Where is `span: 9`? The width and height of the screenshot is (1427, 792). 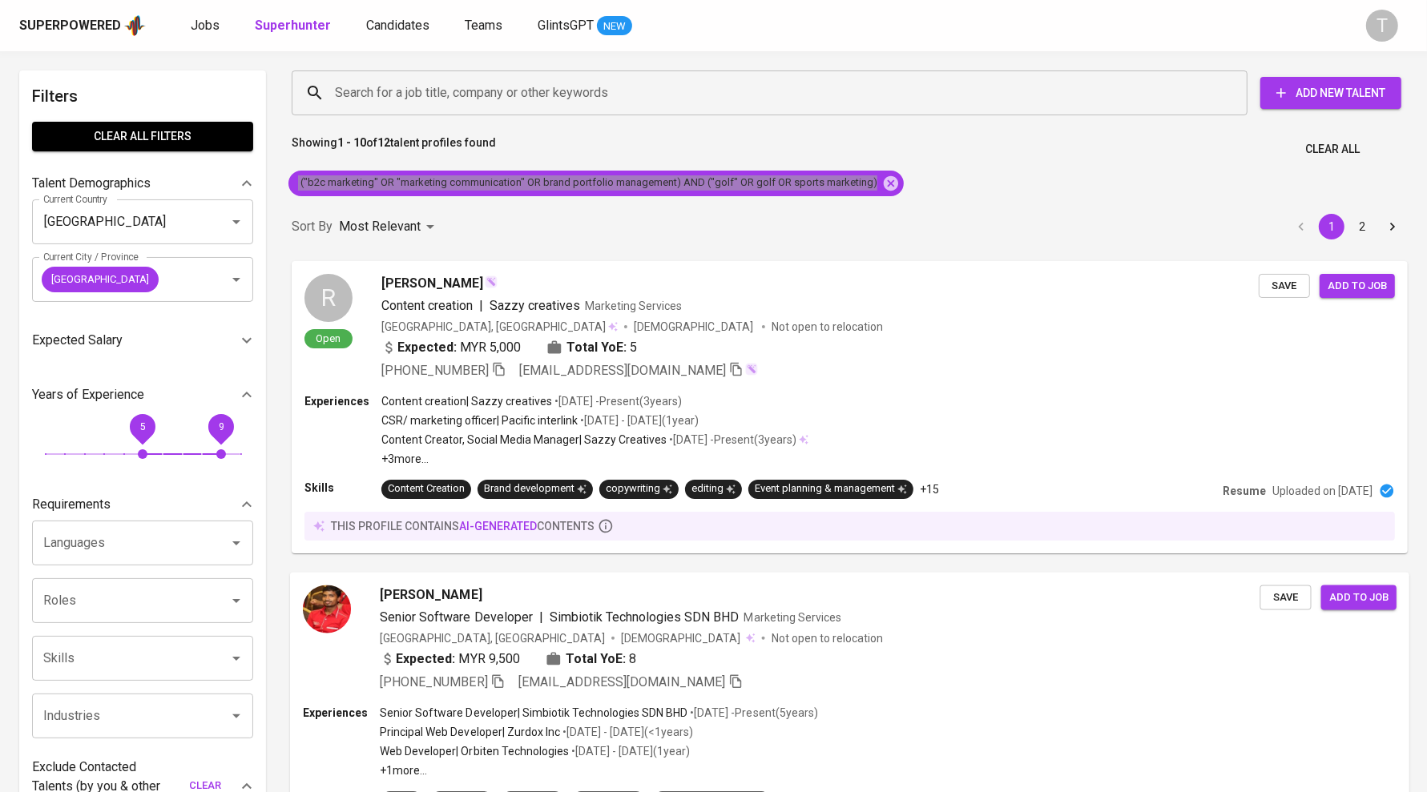 span: 9 is located at coordinates (220, 426).